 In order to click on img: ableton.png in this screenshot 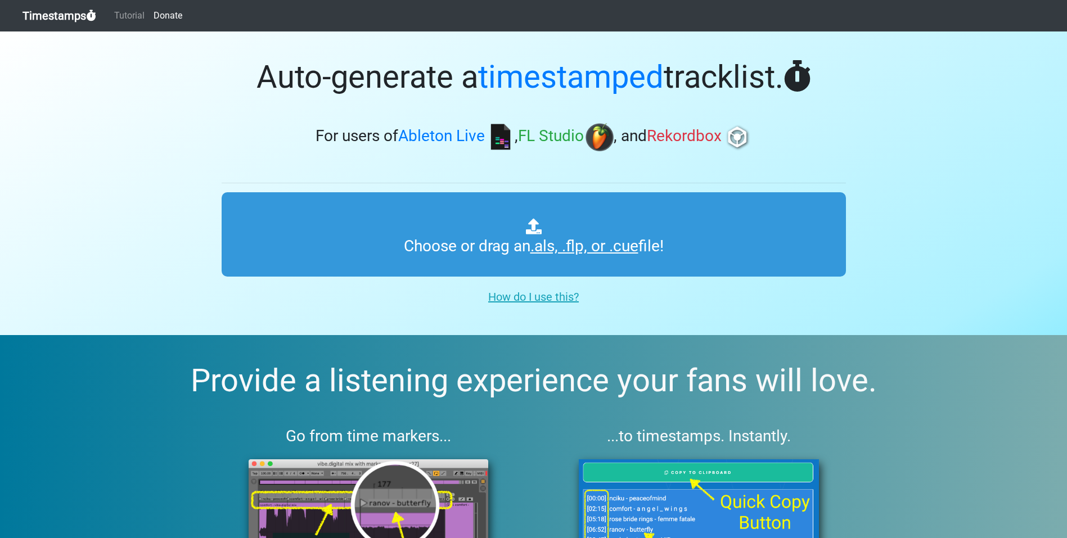, I will do `click(500, 137)`.